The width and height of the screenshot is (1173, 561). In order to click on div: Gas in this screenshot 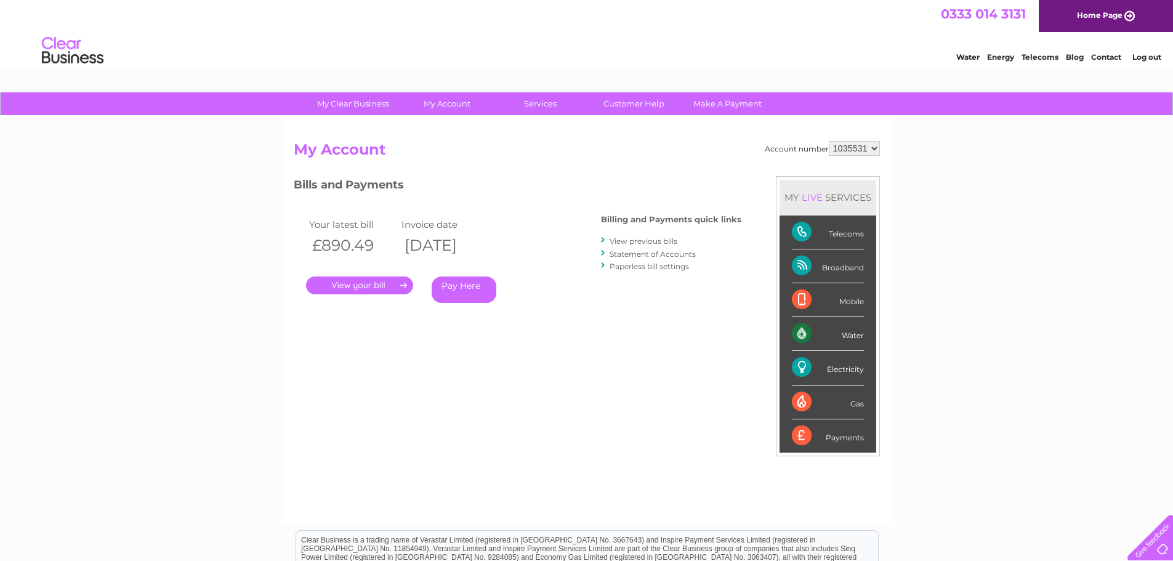, I will do `click(828, 402)`.